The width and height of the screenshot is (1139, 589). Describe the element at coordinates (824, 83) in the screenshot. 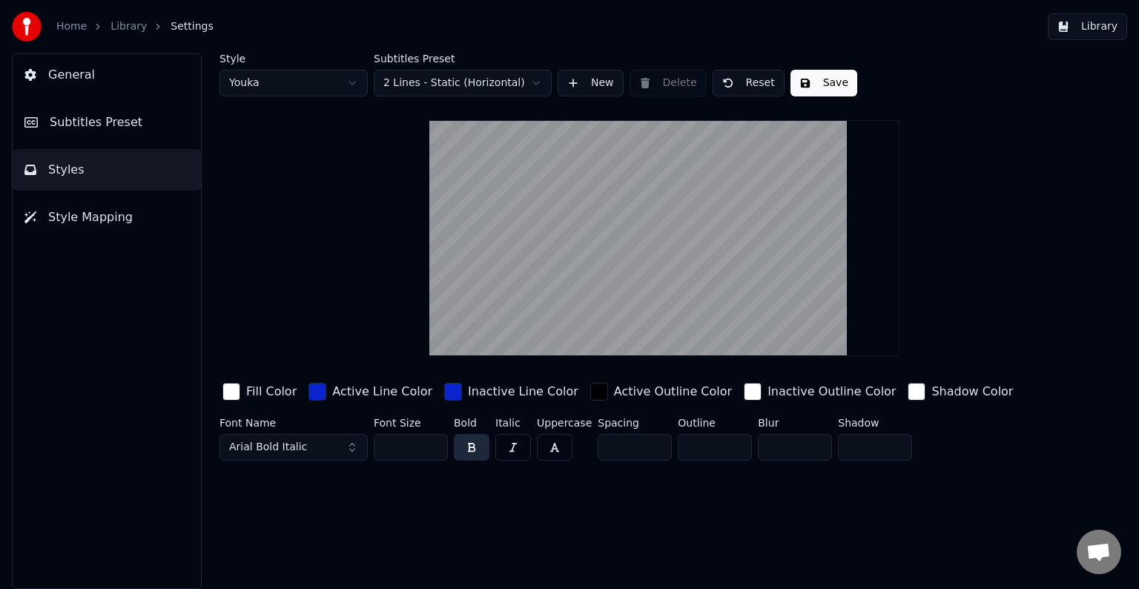

I see `button: Save` at that location.